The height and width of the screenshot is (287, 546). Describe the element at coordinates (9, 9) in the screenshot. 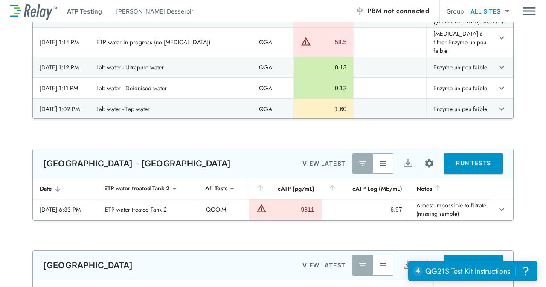

I see `div: 4` at that location.